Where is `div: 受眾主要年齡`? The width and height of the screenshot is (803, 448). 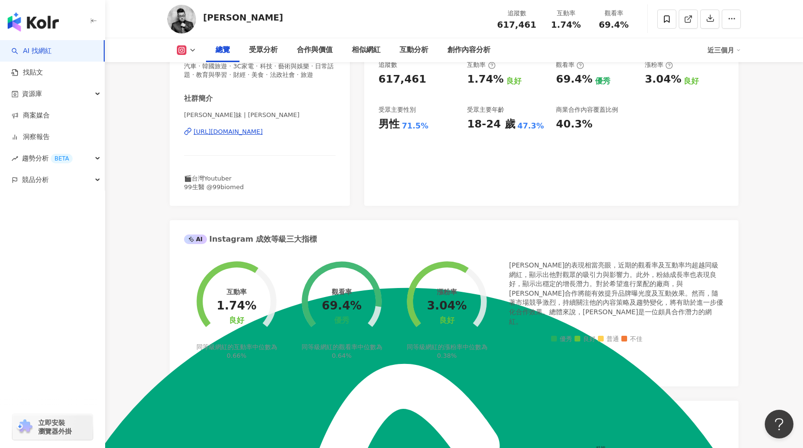 div: 受眾主要年齡 is located at coordinates (485, 110).